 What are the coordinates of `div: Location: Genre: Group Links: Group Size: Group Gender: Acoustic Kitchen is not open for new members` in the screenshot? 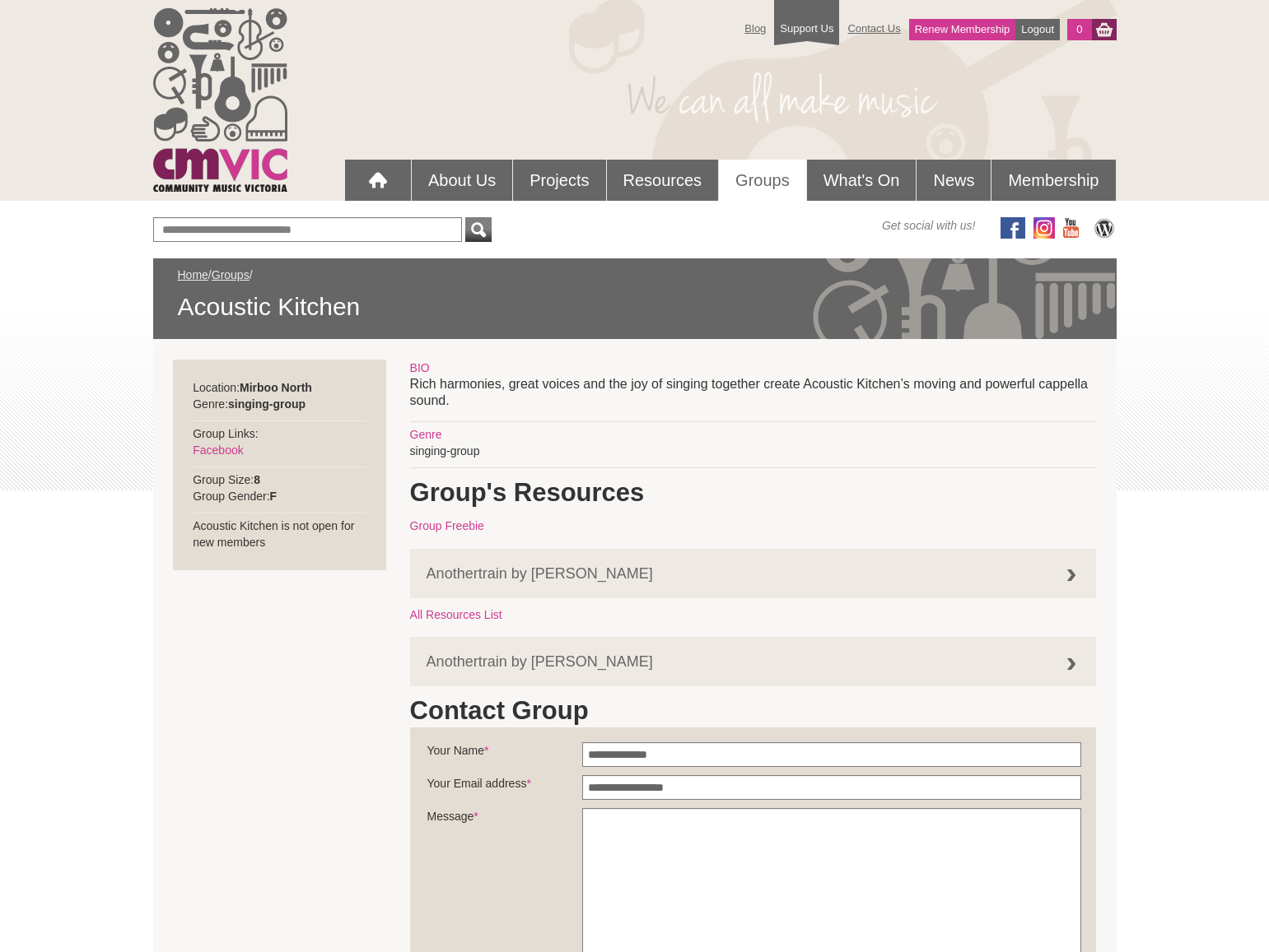 It's located at (279, 465).